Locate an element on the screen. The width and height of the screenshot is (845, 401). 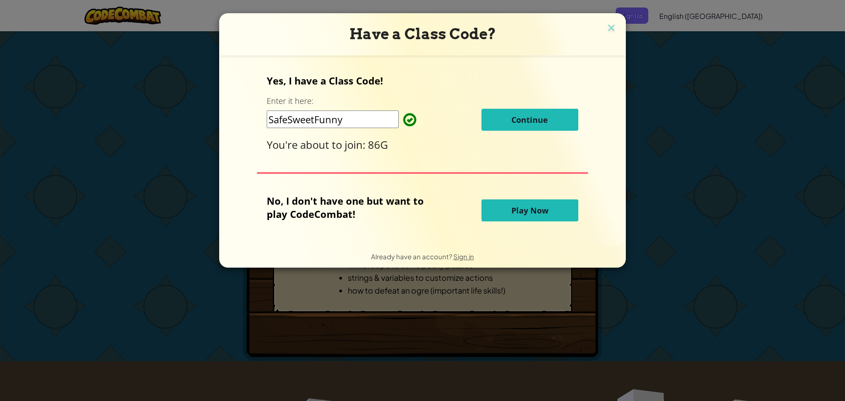
span: 86G is located at coordinates (378, 144).